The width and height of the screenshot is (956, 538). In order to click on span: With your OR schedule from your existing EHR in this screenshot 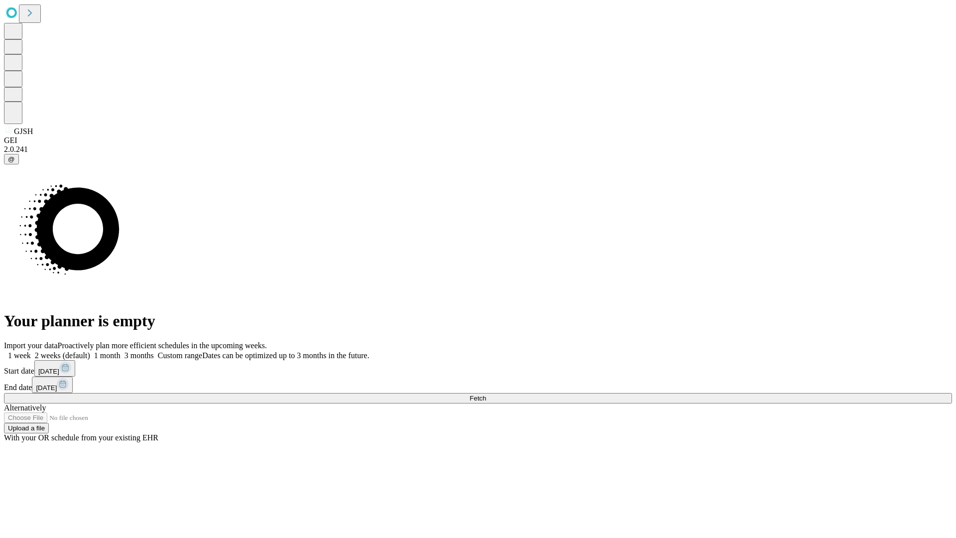, I will do `click(81, 437)`.